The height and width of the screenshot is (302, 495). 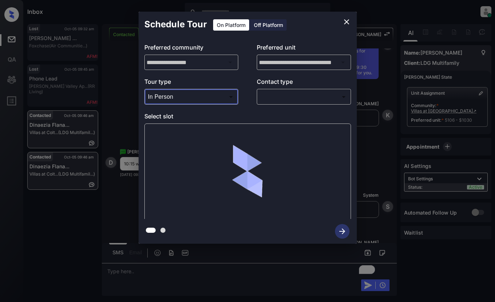 What do you see at coordinates (269, 25) in the screenshot?
I see `div: Off Platform` at bounding box center [269, 25].